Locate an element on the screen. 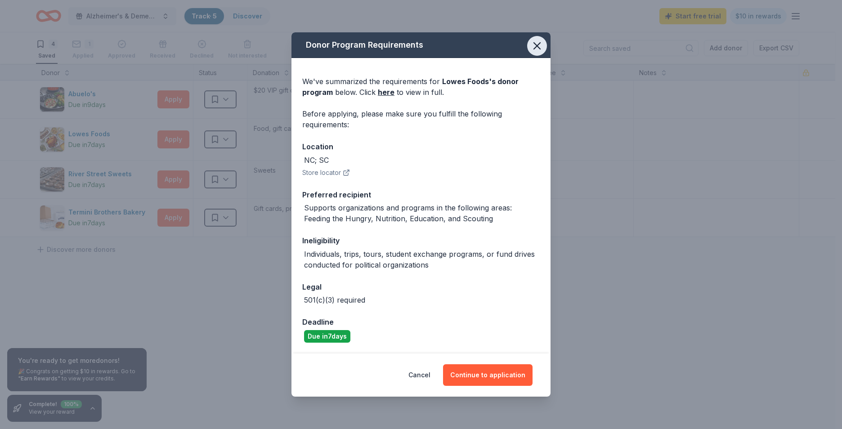 The width and height of the screenshot is (842, 429). div: Preferred recipient is located at coordinates (421, 195).